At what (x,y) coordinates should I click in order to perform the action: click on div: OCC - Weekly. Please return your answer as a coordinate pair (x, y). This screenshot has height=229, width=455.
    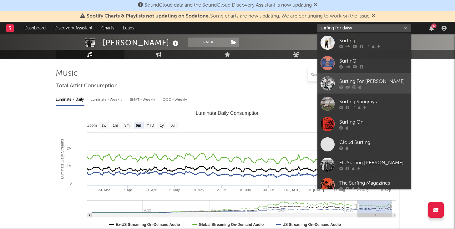
    Looking at the image, I should click on (175, 100).